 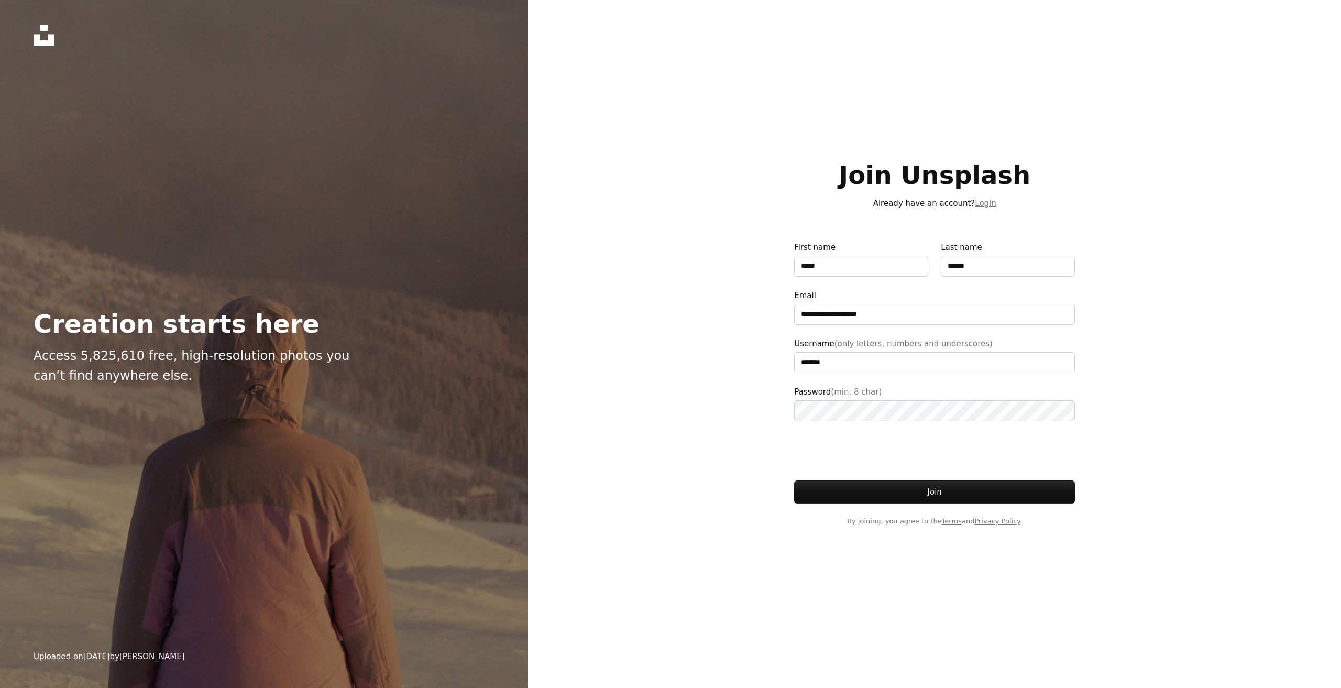 I want to click on a: Login, so click(x=985, y=203).